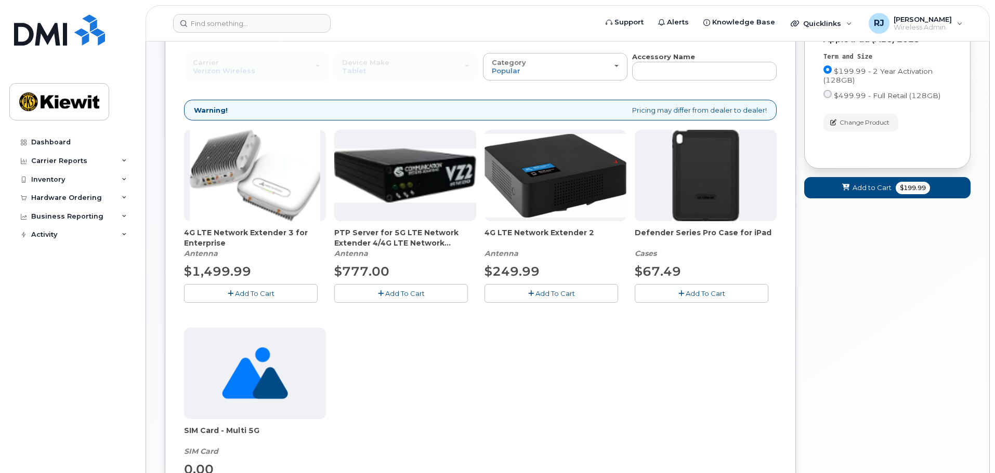 The height and width of the screenshot is (473, 995). Describe the element at coordinates (506, 71) in the screenshot. I see `span: Popular` at that location.